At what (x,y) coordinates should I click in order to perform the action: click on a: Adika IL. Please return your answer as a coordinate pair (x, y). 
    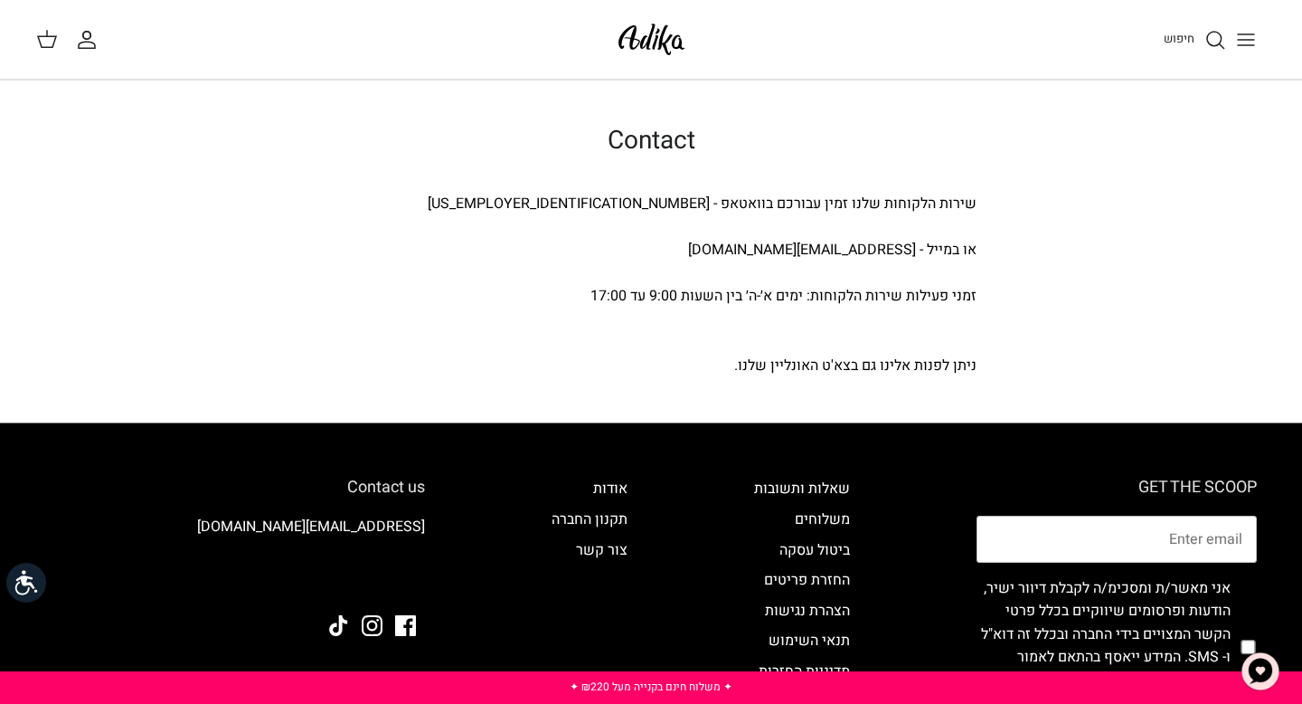
    Looking at the image, I should click on (651, 39).